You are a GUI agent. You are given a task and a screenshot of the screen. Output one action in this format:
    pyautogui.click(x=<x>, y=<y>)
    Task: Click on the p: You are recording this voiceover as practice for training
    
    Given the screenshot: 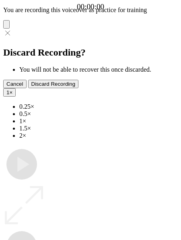 What is the action you would take?
    pyautogui.click(x=90, y=10)
    